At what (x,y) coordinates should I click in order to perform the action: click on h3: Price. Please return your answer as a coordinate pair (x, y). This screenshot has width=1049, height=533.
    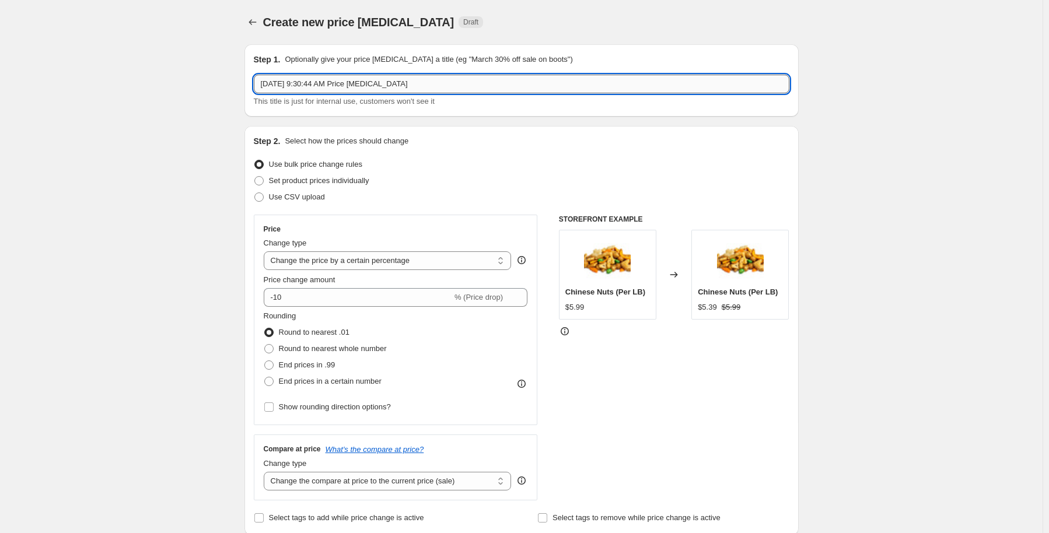
    Looking at the image, I should click on (272, 229).